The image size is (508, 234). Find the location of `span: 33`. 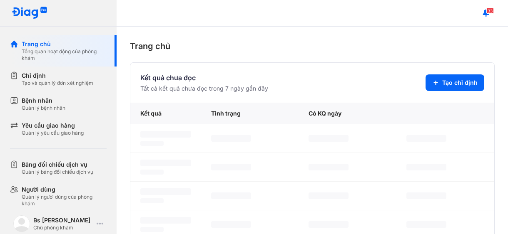

span: 33 is located at coordinates (490, 11).